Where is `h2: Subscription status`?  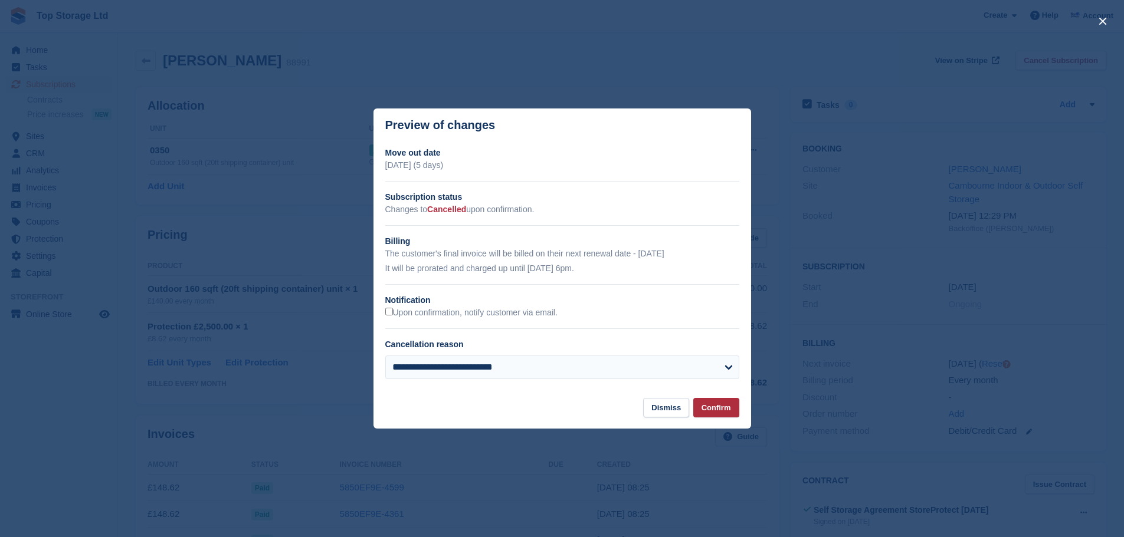
h2: Subscription status is located at coordinates (562, 197).